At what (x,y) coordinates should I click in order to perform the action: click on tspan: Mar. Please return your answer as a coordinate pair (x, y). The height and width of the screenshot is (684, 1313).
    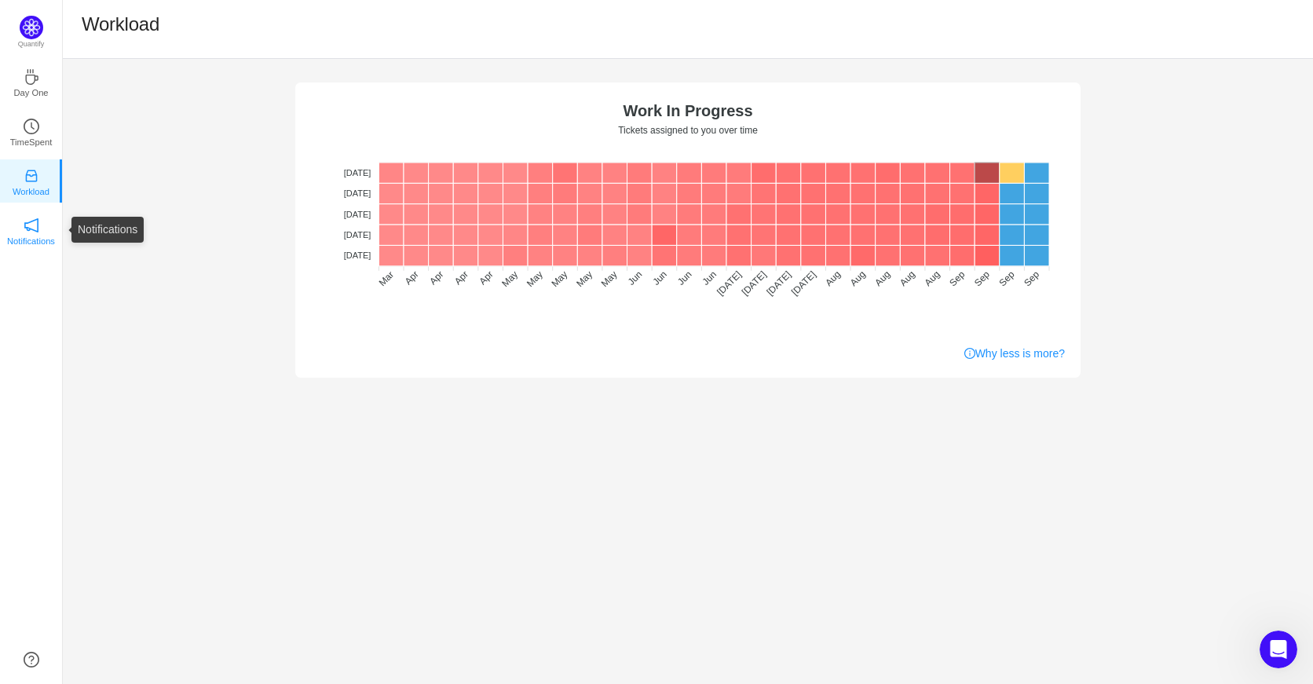
    Looking at the image, I should click on (386, 279).